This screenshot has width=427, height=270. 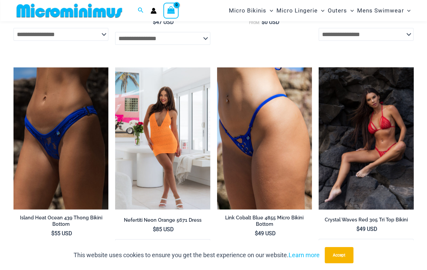 What do you see at coordinates (366, 138) in the screenshot?
I see `img: Crystal Waves 305 Tri Top 4149 Thong 04` at bounding box center [366, 138].